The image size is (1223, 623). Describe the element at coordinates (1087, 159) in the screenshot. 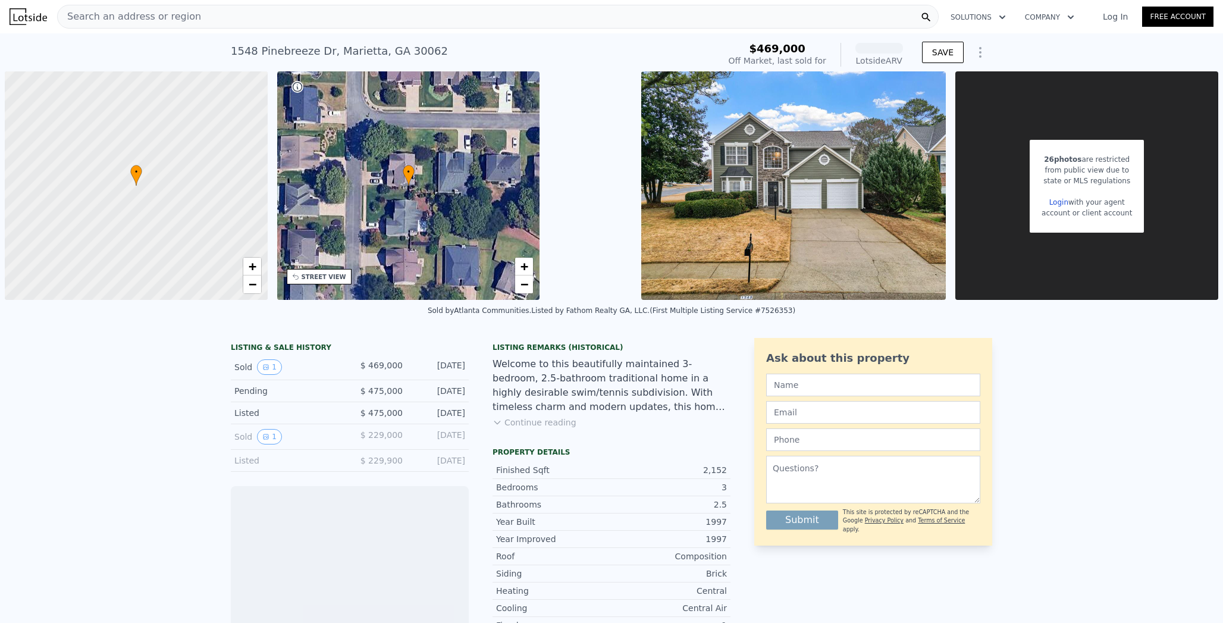

I see `div: are restricted` at that location.